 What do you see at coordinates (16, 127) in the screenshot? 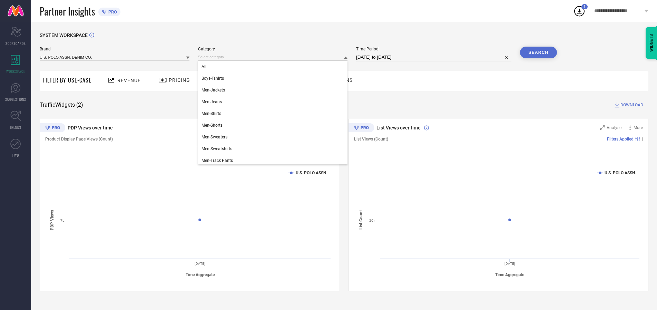
I see `span: TRENDS` at bounding box center [16, 127].